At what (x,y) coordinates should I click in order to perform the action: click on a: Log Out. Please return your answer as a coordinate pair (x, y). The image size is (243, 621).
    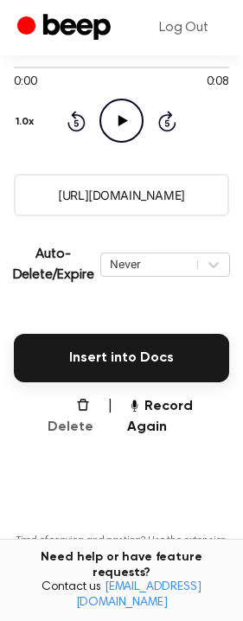
    Looking at the image, I should click on (183, 28).